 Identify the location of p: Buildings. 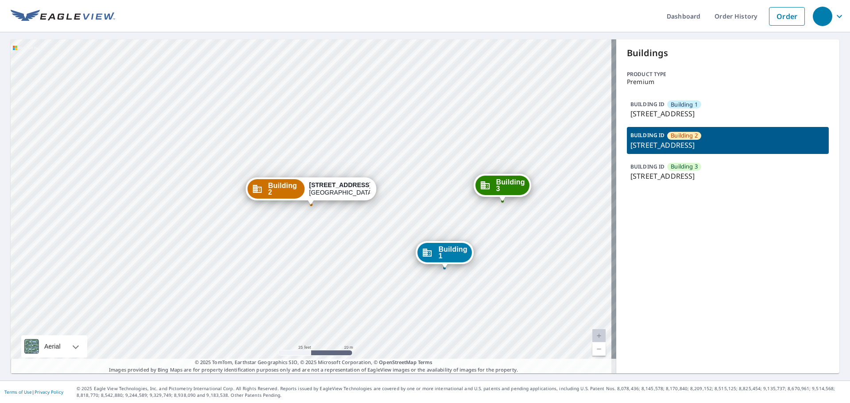
(728, 53).